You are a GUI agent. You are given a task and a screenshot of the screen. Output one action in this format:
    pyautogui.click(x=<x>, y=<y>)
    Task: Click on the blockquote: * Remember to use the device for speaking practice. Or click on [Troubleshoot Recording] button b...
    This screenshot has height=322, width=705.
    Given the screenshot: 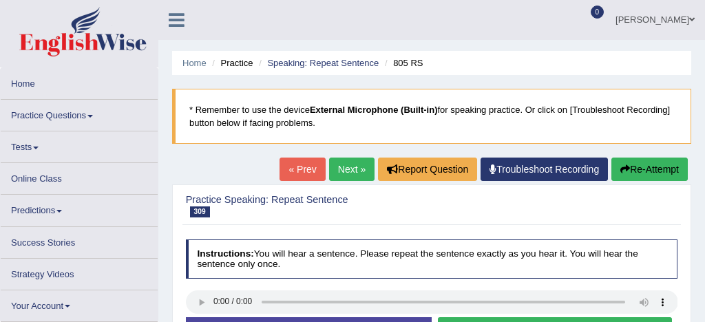 What is the action you would take?
    pyautogui.click(x=432, y=116)
    